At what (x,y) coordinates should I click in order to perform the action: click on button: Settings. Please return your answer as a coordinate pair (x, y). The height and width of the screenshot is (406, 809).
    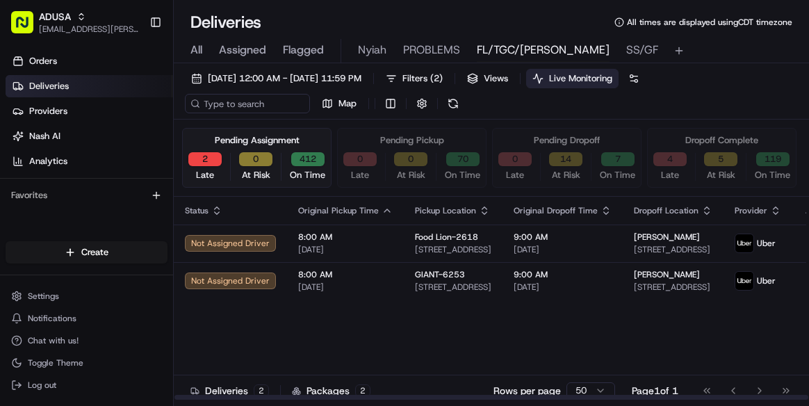
    Looking at the image, I should click on (86, 296).